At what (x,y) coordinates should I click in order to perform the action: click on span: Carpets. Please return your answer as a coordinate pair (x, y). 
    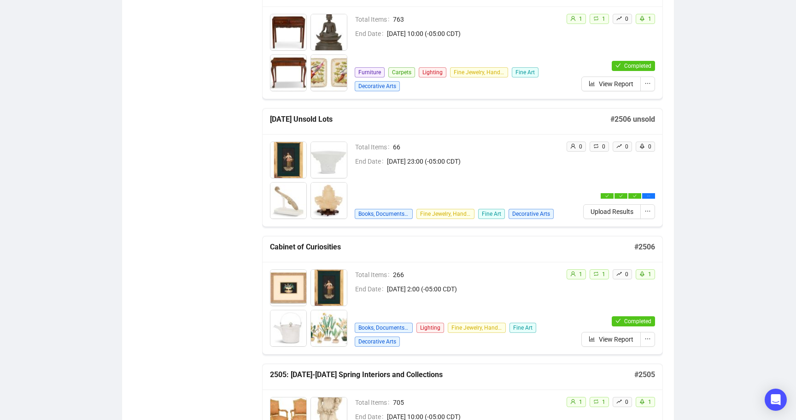
    Looking at the image, I should click on (402, 72).